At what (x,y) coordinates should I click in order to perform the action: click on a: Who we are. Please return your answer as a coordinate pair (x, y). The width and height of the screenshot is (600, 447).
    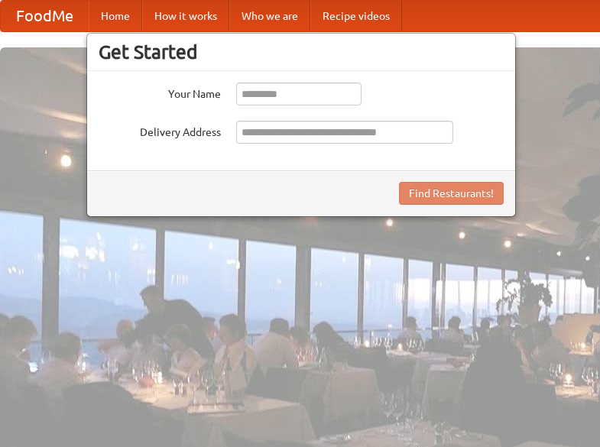
    Looking at the image, I should click on (270, 16).